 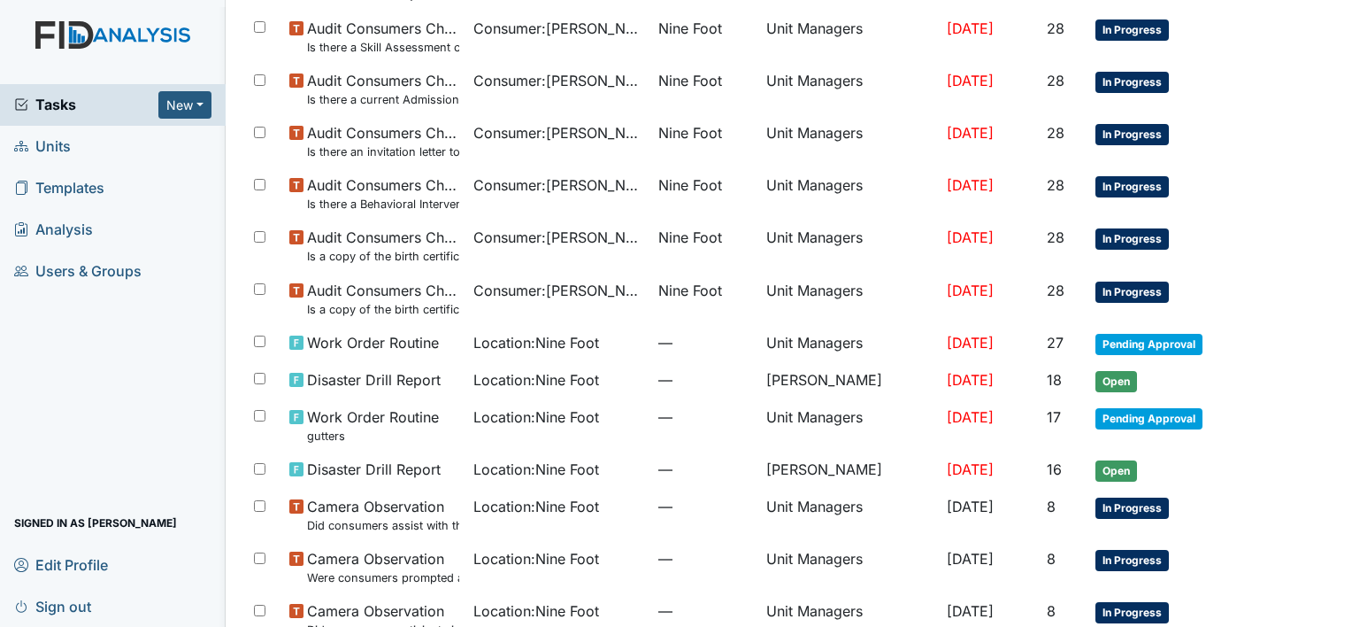 I want to click on small: gutters, so click(x=373, y=435).